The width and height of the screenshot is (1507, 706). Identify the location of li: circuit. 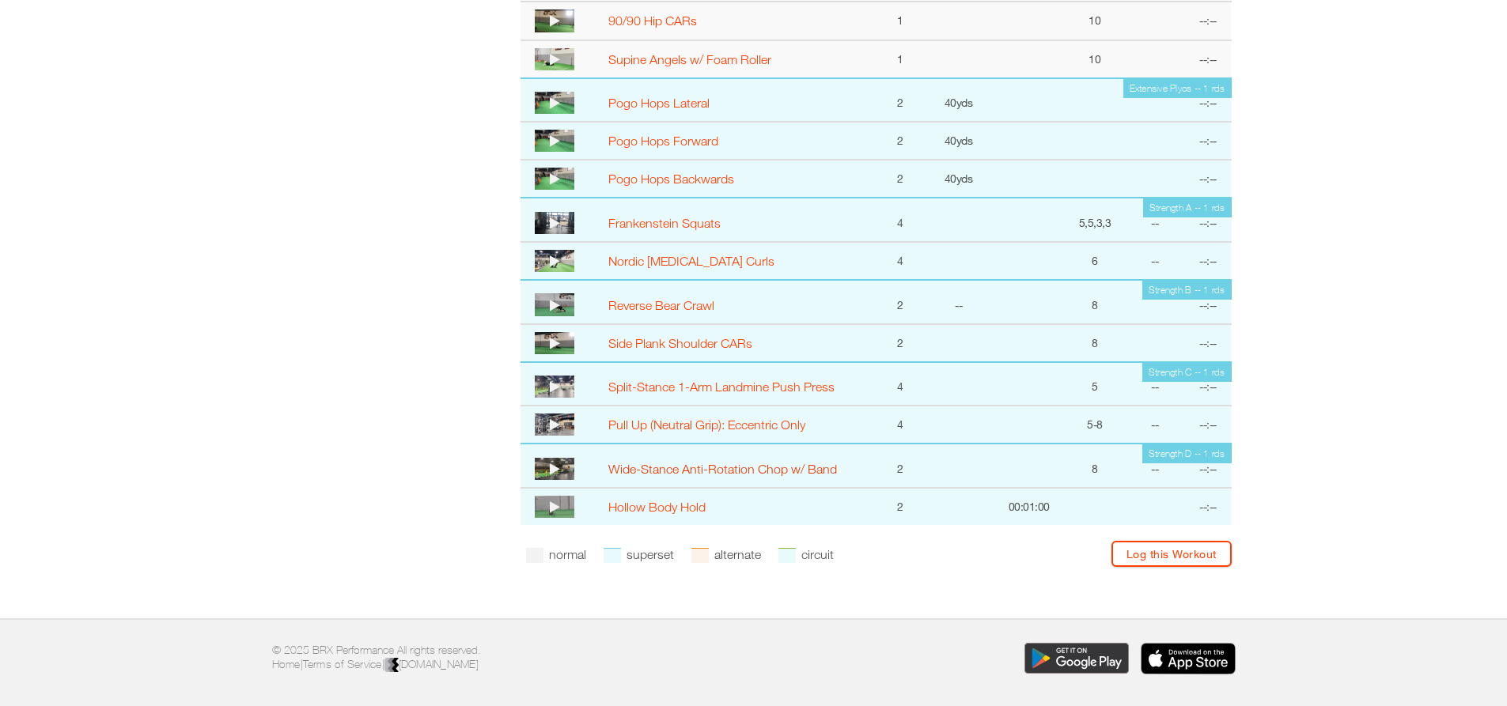
(806, 554).